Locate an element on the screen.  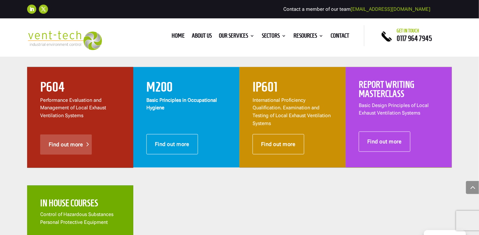
a: Contact is located at coordinates (340, 37).